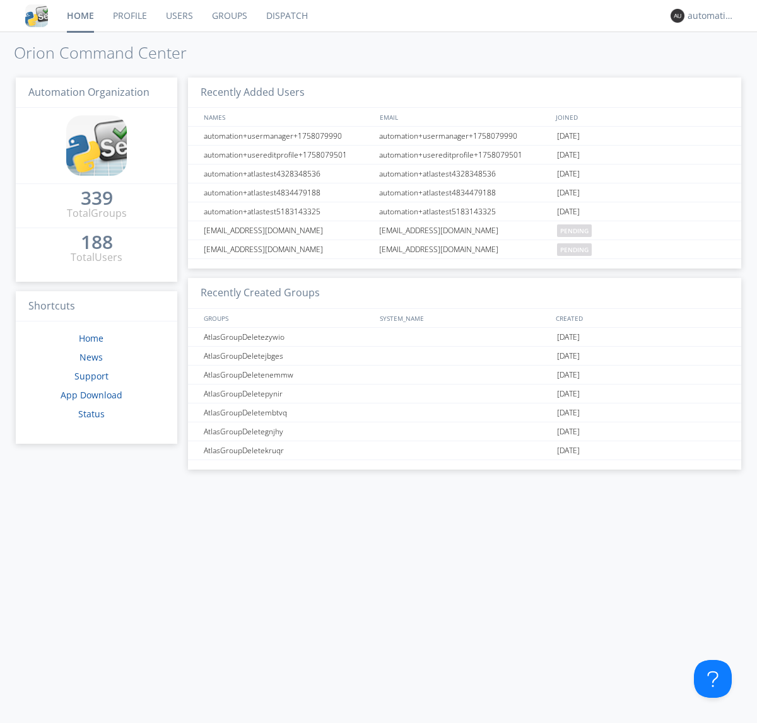  I want to click on div: Total Groups, so click(96, 213).